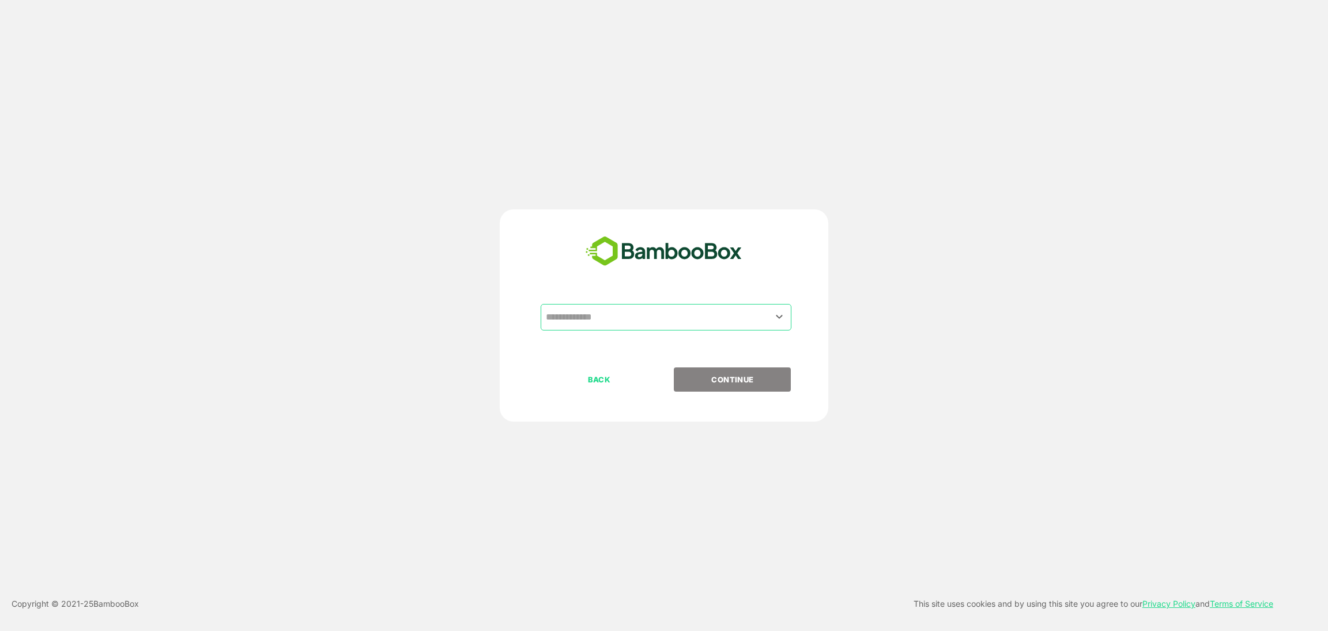 The width and height of the screenshot is (1328, 631). What do you see at coordinates (75, 604) in the screenshot?
I see `p: Copyright © 2021- 25 BambooBox` at bounding box center [75, 604].